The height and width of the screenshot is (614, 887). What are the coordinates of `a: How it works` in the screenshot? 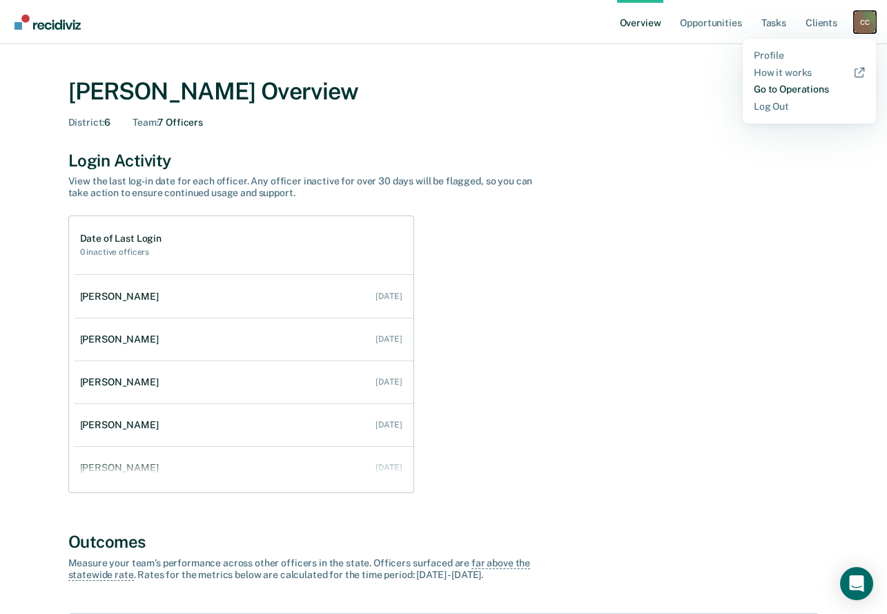 It's located at (809, 72).